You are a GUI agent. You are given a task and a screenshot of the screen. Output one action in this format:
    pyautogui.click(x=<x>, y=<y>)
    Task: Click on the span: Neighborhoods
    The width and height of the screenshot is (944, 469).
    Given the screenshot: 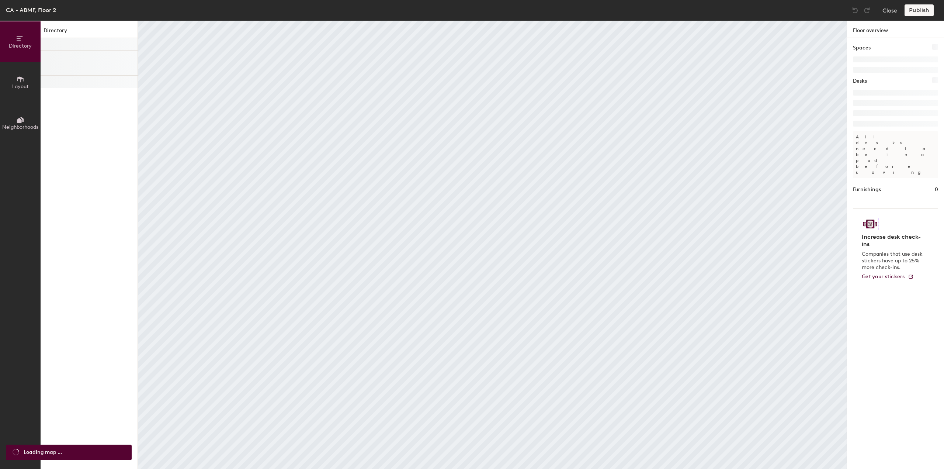 What is the action you would take?
    pyautogui.click(x=20, y=127)
    